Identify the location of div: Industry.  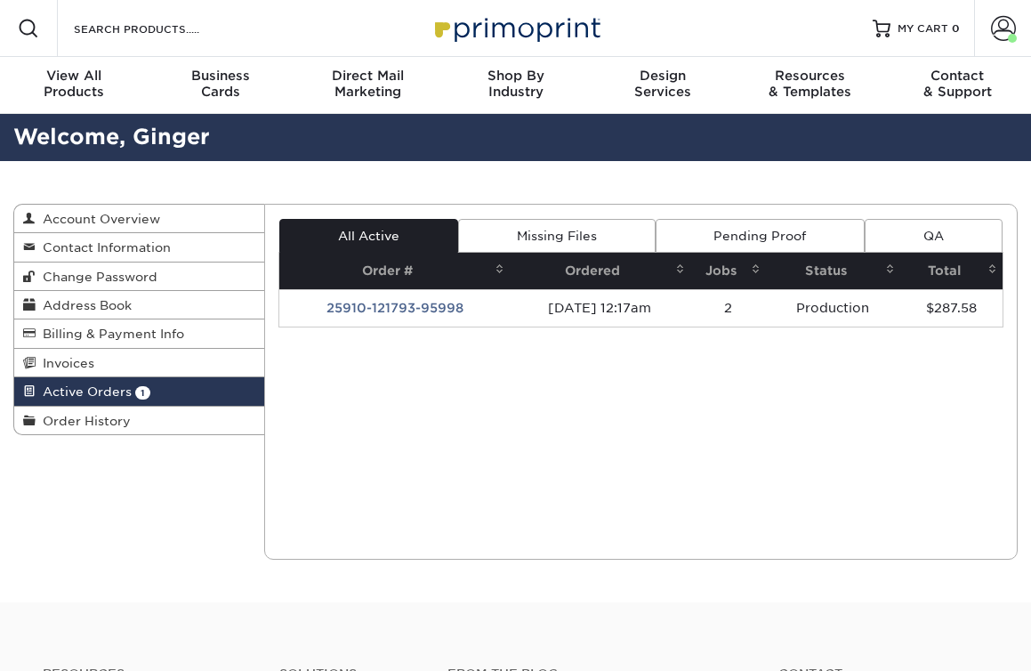
(516, 84).